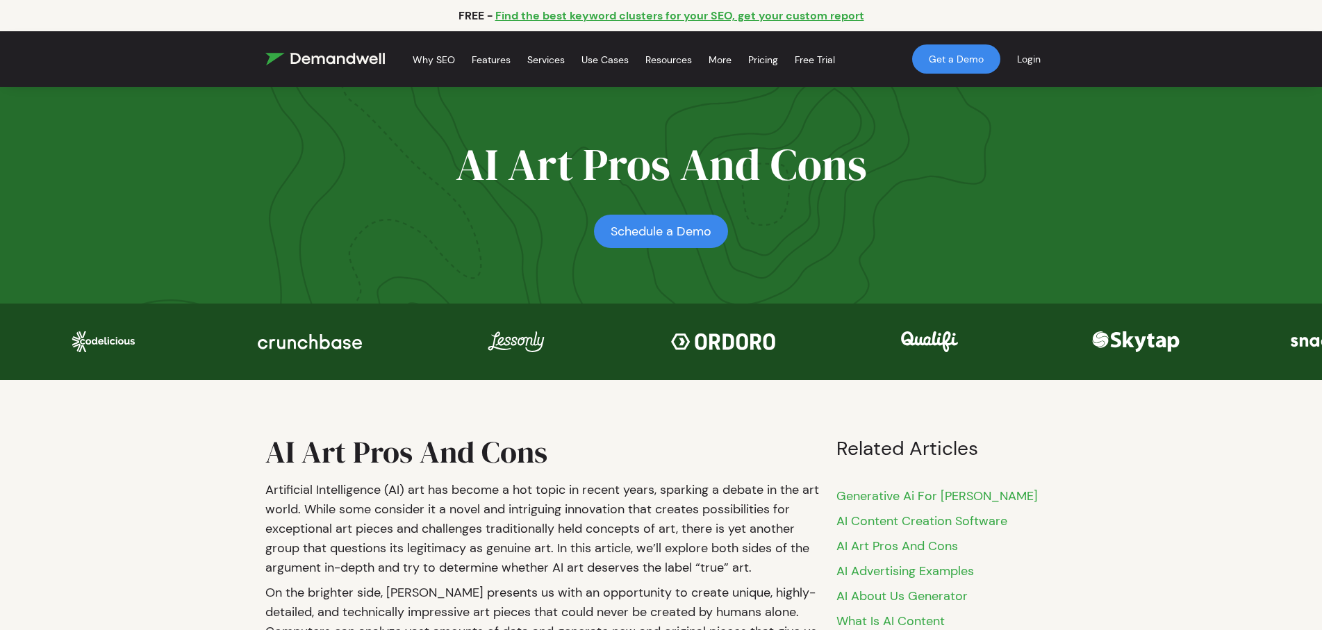 This screenshot has height=630, width=1322. Describe the element at coordinates (947, 448) in the screenshot. I see `h5: Related Articles` at that location.